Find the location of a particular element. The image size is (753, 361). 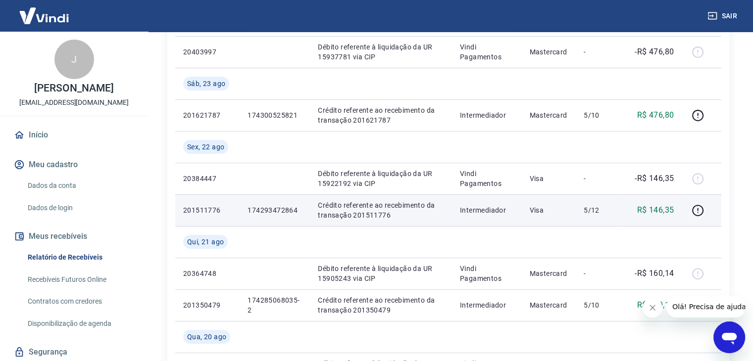

p: Débito referente à liquidação da UR 15922192 via CIP is located at coordinates (381, 179).